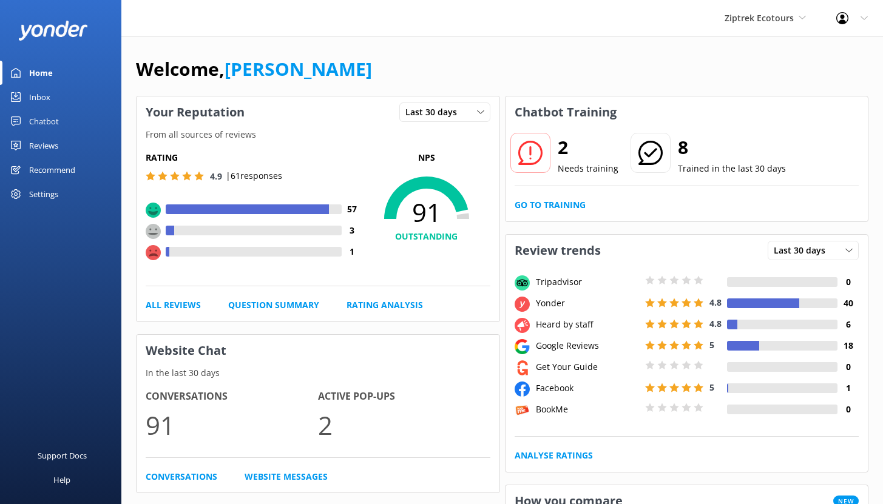 The image size is (883, 504). I want to click on div: BookMe, so click(588, 410).